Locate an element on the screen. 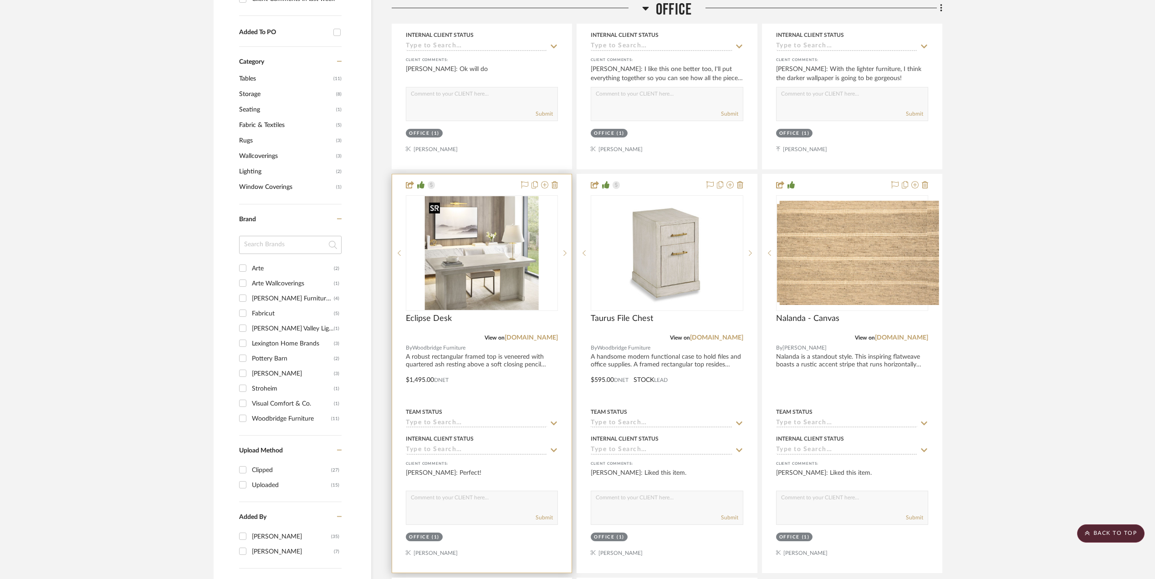 This screenshot has height=579, width=1155. span: Seating is located at coordinates (286, 110).